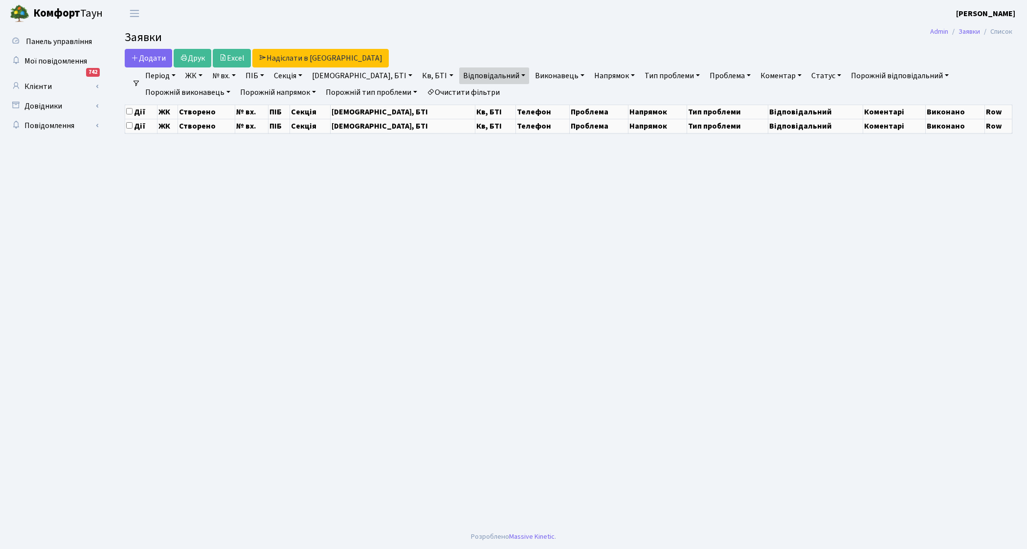 This screenshot has height=549, width=1027. I want to click on a: Повідомлення, so click(54, 126).